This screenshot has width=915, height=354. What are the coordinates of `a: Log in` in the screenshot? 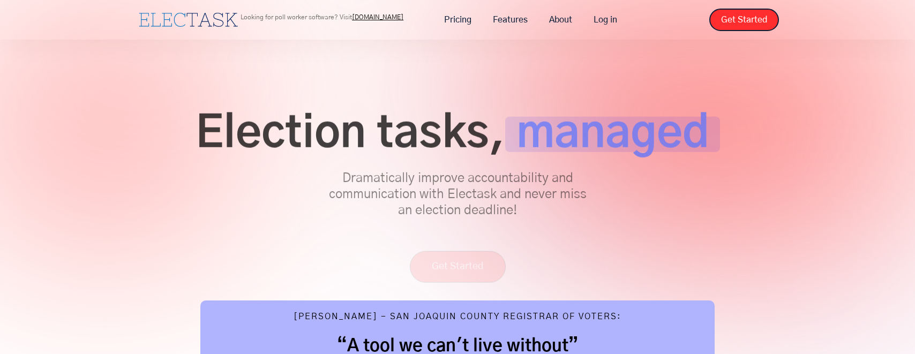 It's located at (605, 20).